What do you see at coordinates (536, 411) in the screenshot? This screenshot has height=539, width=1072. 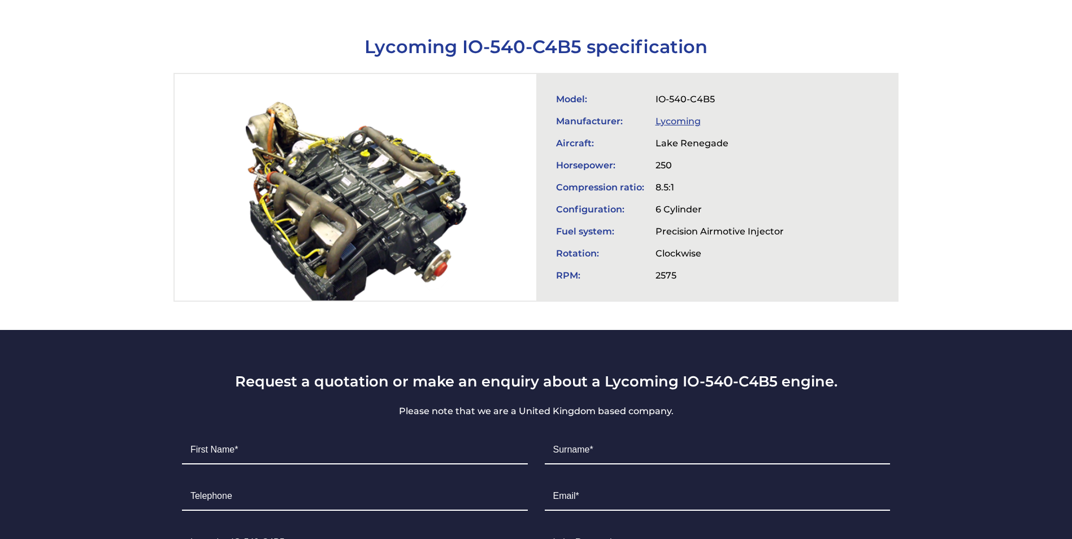 I see `p: Please note that we are a United Kingdom based company.` at bounding box center [536, 411].